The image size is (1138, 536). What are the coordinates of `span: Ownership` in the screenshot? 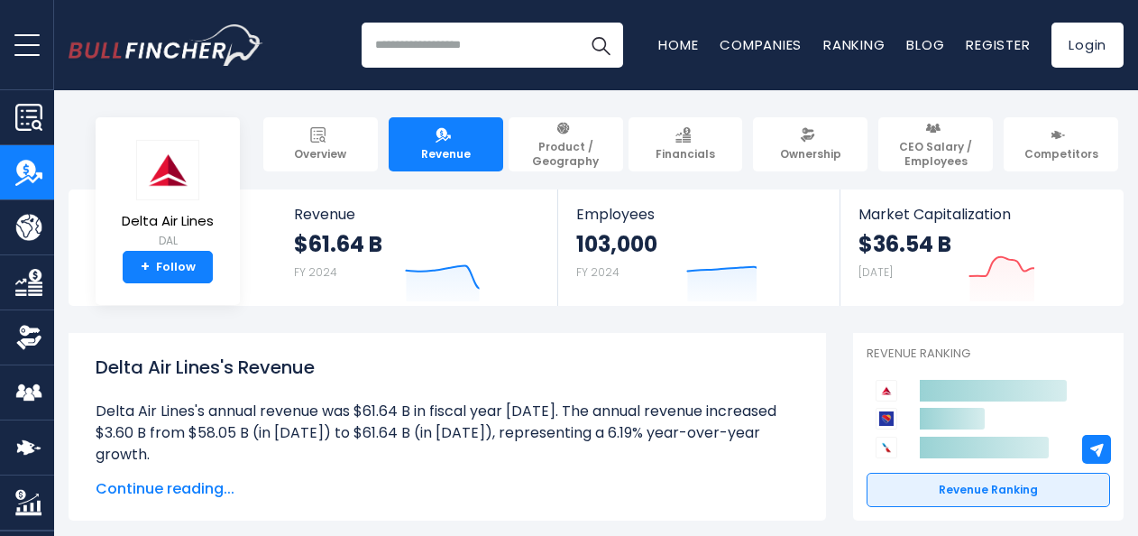 It's located at (811, 154).